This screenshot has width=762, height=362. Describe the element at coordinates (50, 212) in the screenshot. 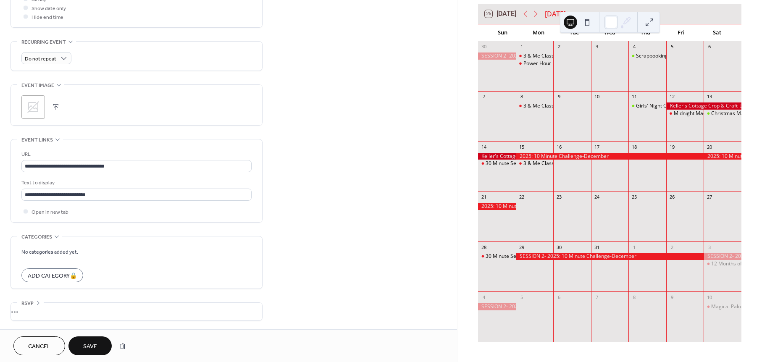

I see `span: Open in new tab` at that location.